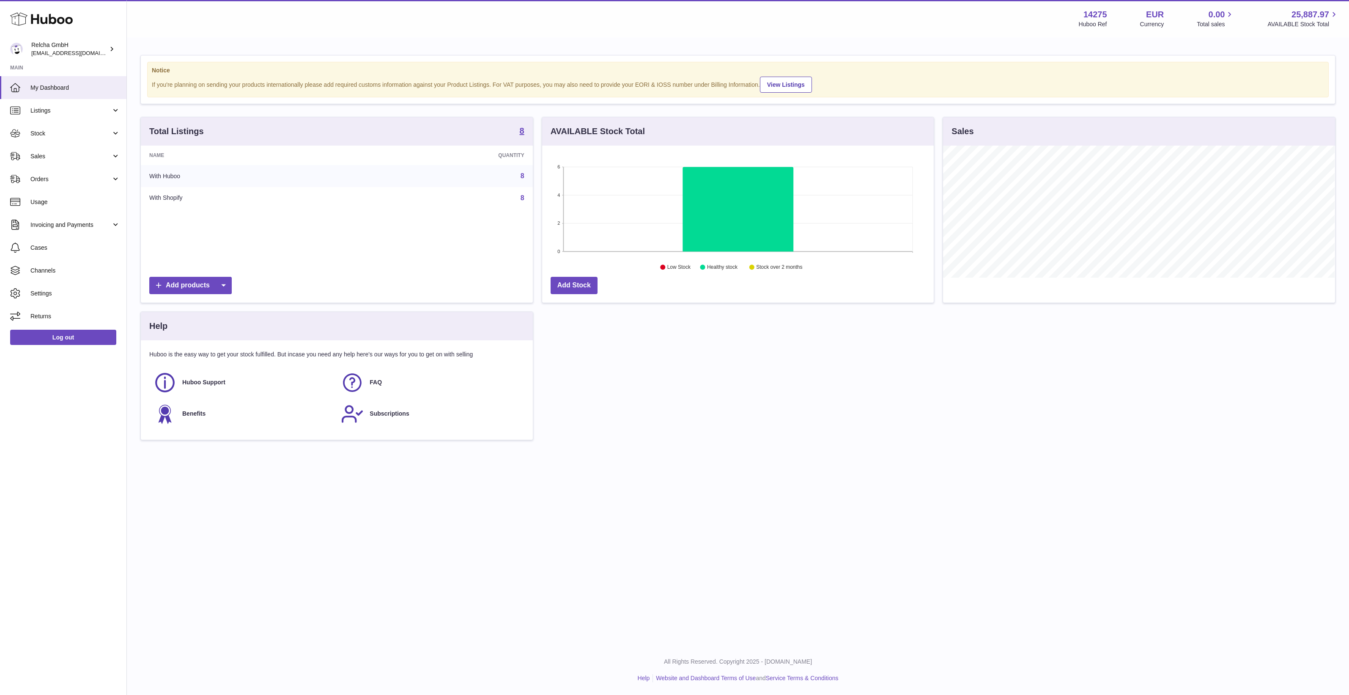 This screenshot has height=695, width=1349. What do you see at coordinates (75, 293) in the screenshot?
I see `span: Settings` at bounding box center [75, 293].